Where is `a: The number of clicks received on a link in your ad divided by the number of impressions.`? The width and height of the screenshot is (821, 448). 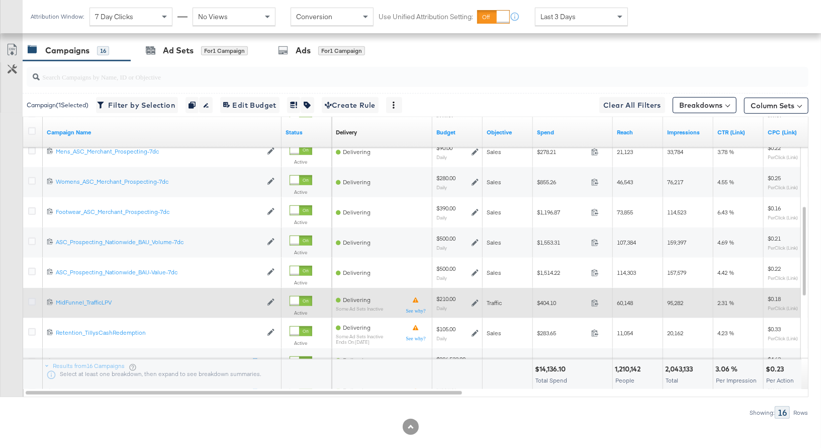 a: The number of clicks received on a link in your ad divided by the number of impressions. is located at coordinates (739, 132).